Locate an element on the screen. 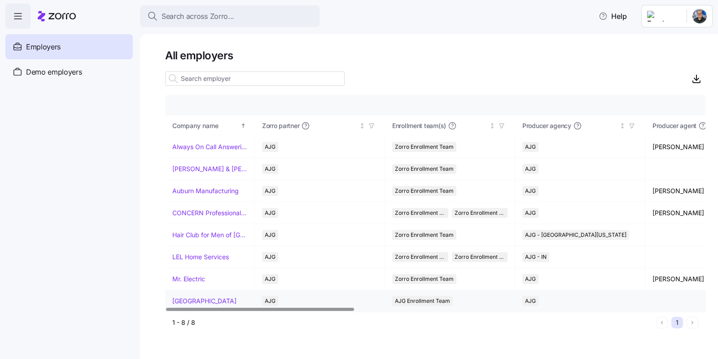 The image size is (718, 359). div: 1 - 8 / 8 is located at coordinates (412, 322).